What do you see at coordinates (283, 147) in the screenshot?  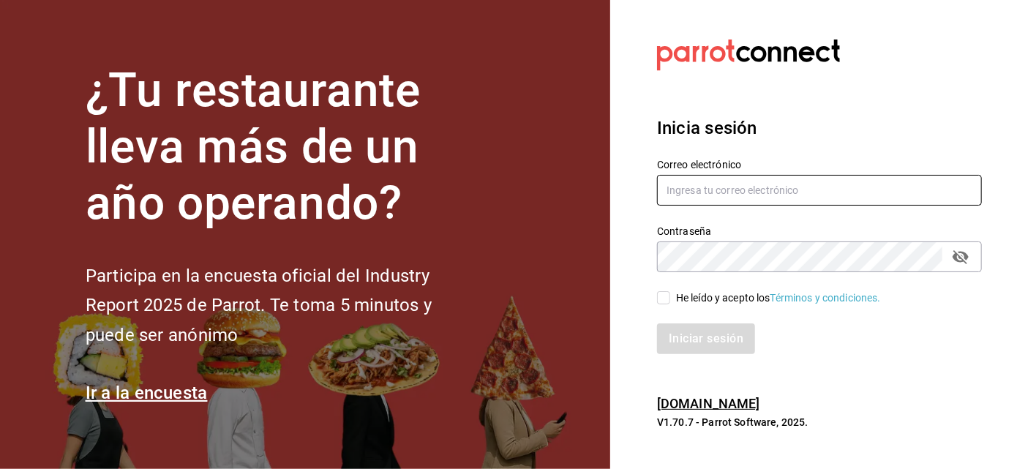 I see `h1: ¿Tu restaurante lleva más de un año operando?` at bounding box center [283, 147].